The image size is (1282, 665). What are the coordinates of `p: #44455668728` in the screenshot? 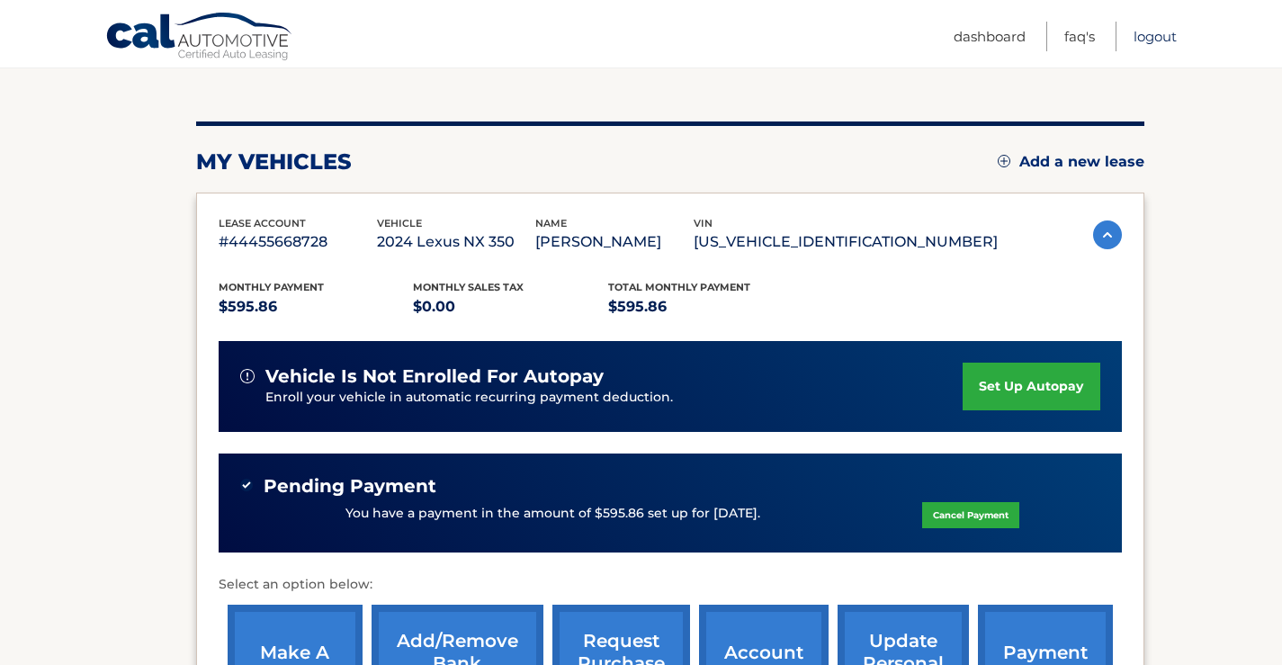 It's located at (298, 242).